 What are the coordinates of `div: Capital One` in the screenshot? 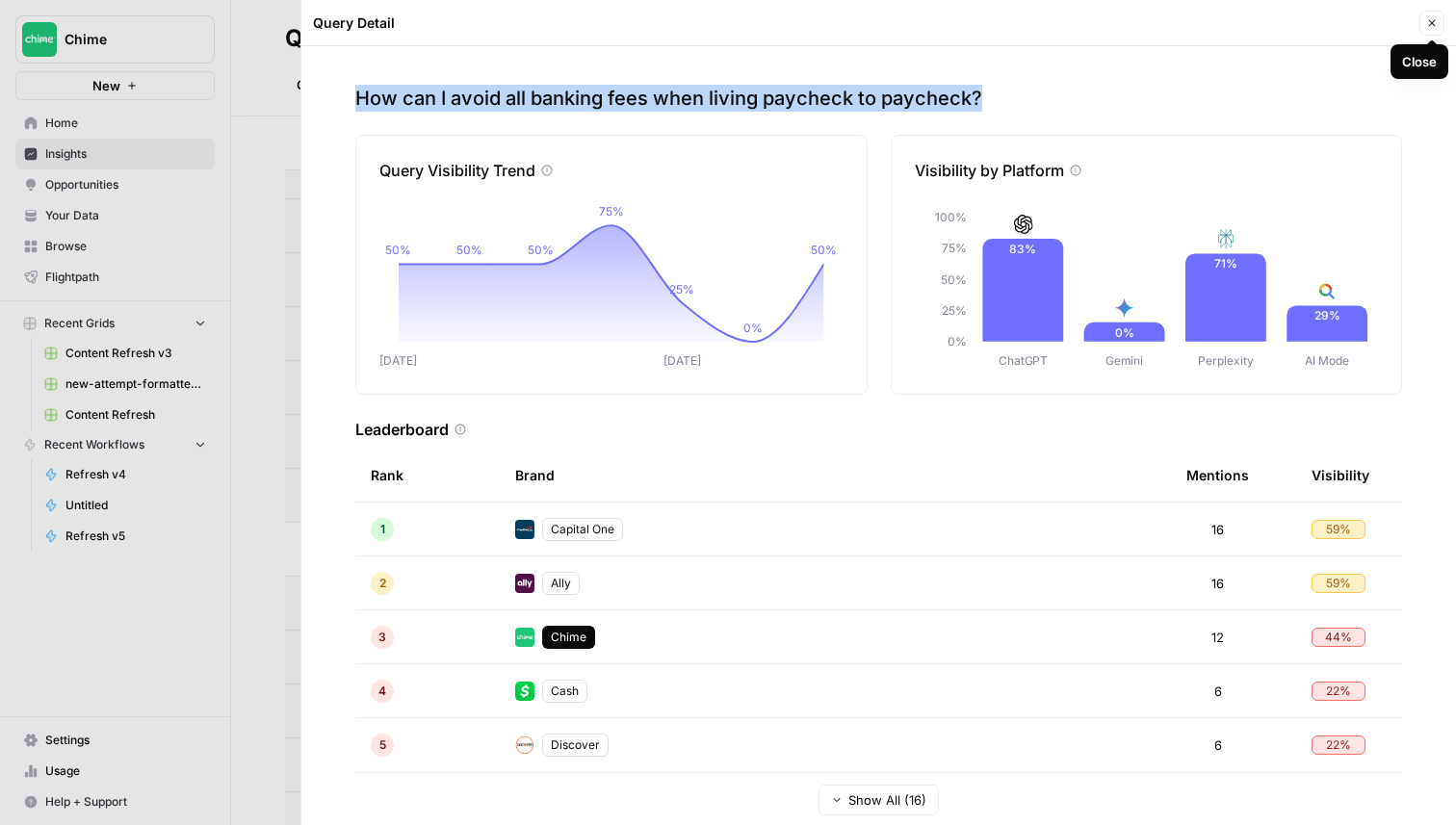 It's located at (583, 530).